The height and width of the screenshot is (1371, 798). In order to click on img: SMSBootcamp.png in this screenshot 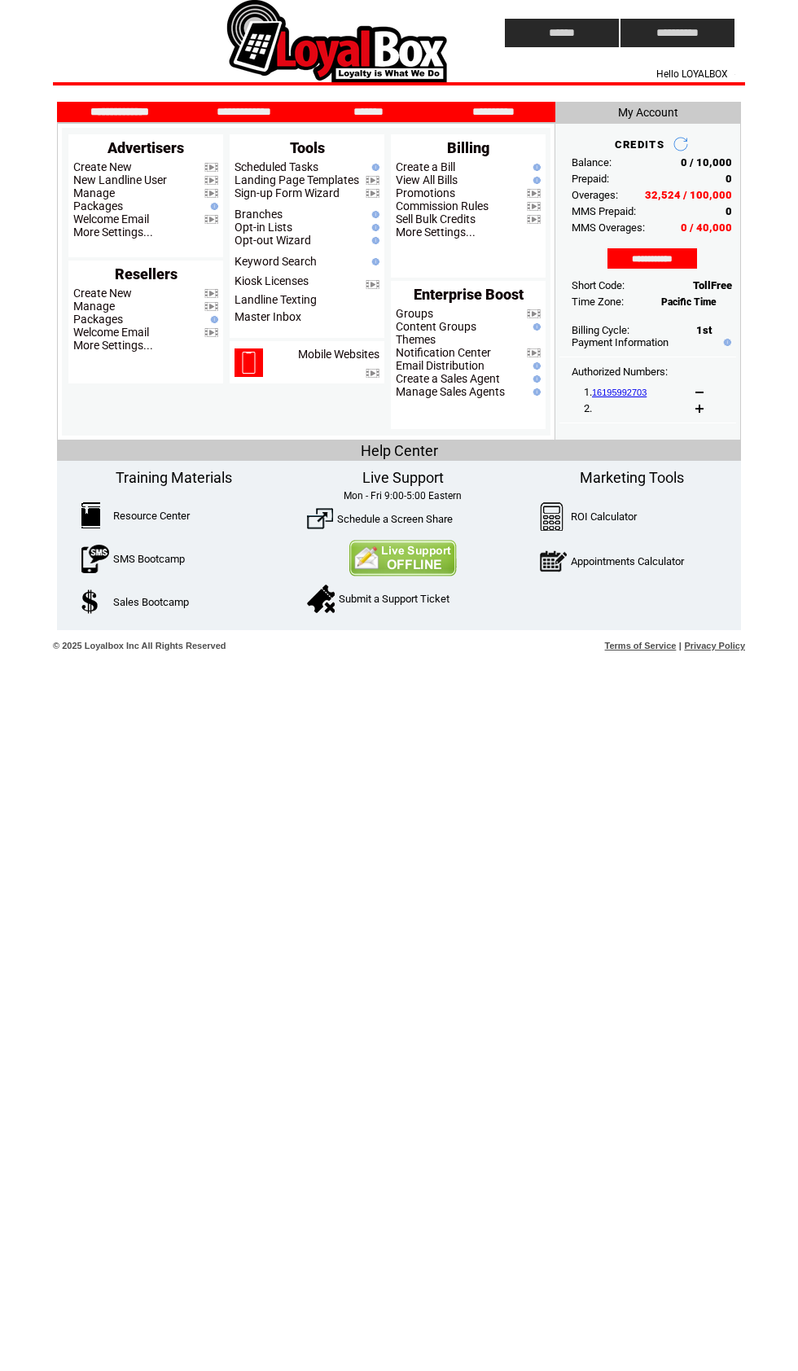, I will do `click(95, 559)`.